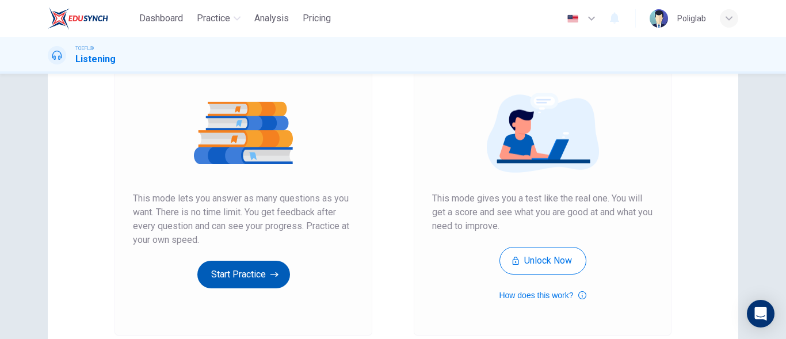 The image size is (786, 339). What do you see at coordinates (316, 18) in the screenshot?
I see `span: Pricing` at bounding box center [316, 18].